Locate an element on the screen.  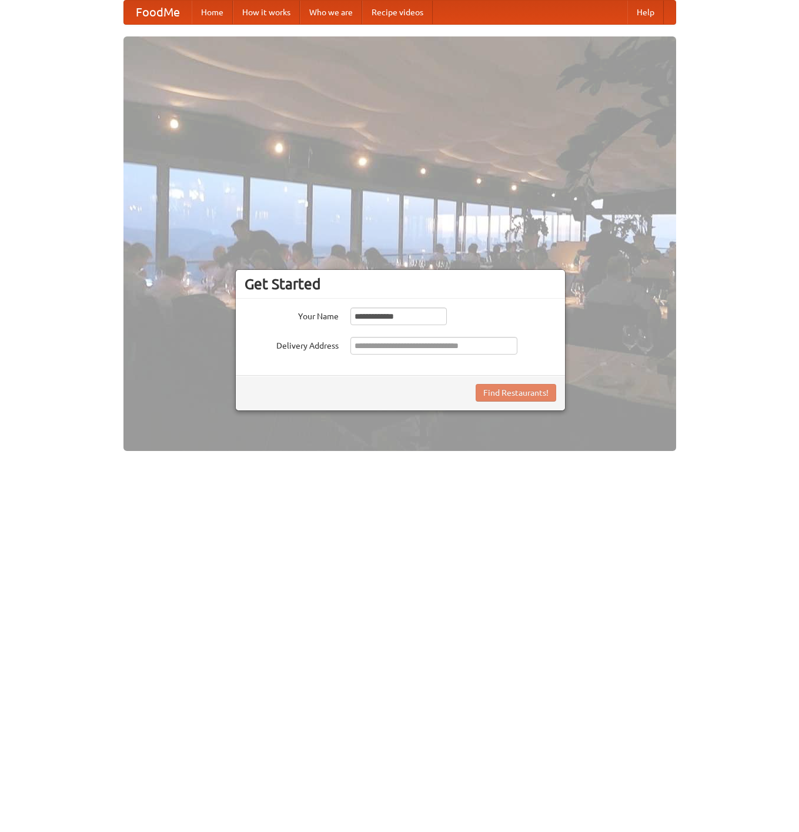
a: Help is located at coordinates (646, 12).